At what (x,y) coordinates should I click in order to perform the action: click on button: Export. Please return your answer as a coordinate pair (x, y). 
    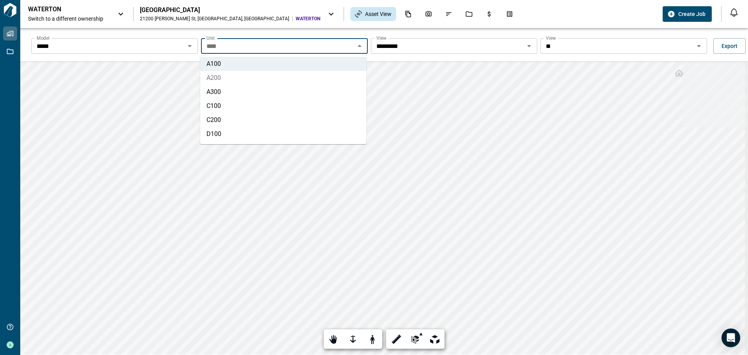
    Looking at the image, I should click on (729, 46).